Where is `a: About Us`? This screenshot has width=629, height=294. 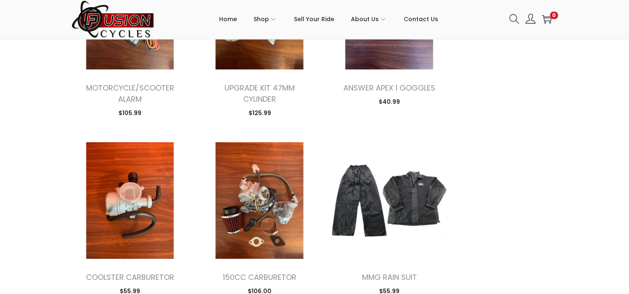
a: About Us is located at coordinates (369, 19).